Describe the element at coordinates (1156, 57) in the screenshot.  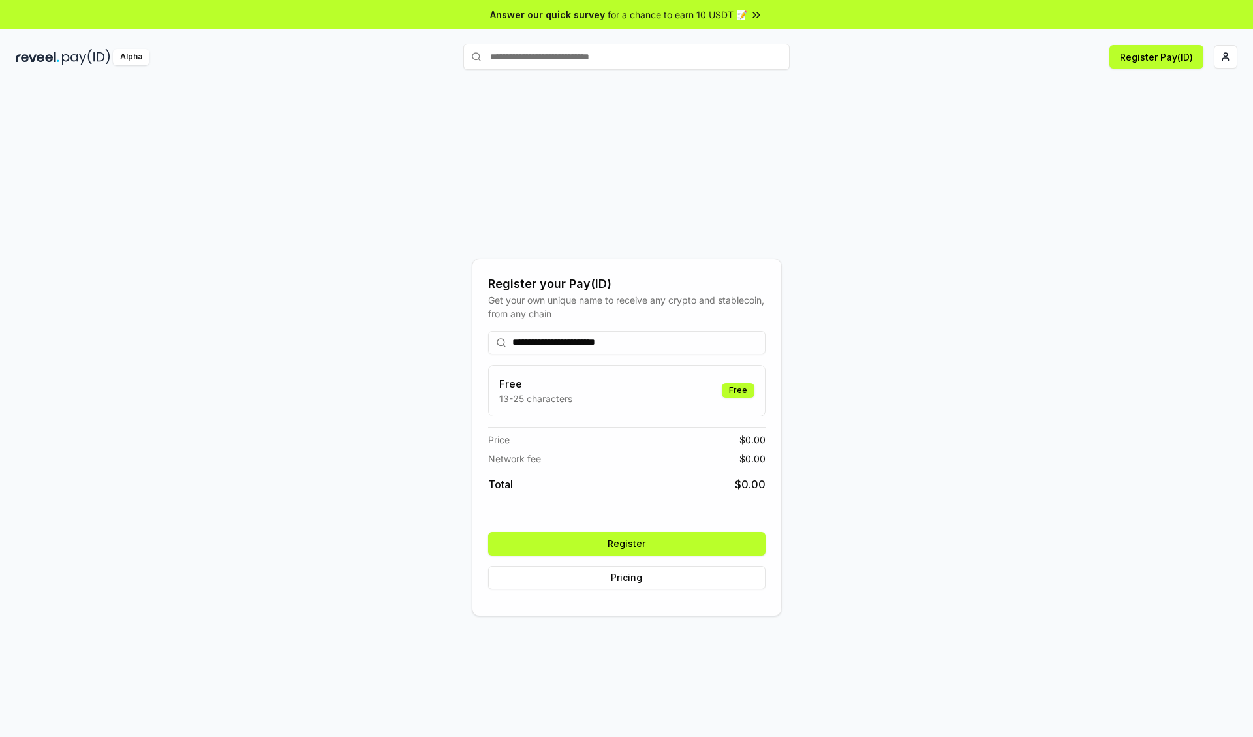
I see `button: Register Pay(ID)` at that location.